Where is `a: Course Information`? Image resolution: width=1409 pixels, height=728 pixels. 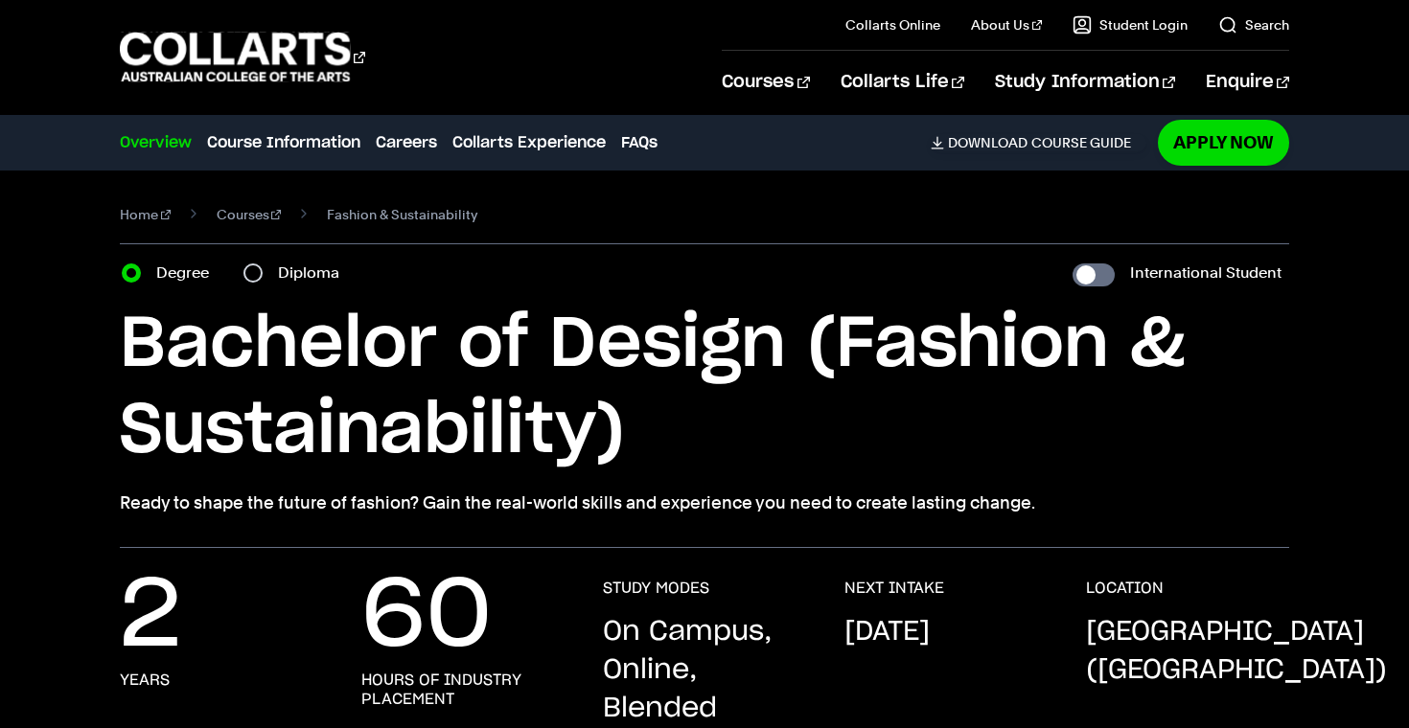 a: Course Information is located at coordinates (284, 143).